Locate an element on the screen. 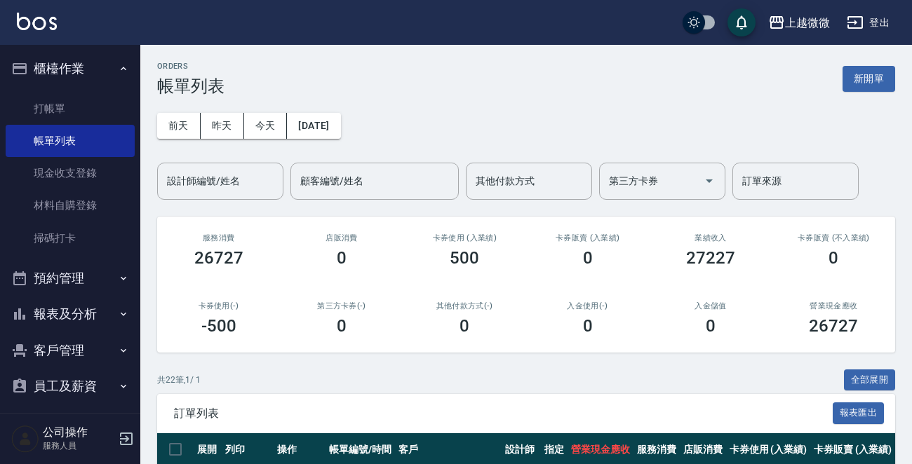 The image size is (912, 464). h3: 27227 is located at coordinates (710, 258).